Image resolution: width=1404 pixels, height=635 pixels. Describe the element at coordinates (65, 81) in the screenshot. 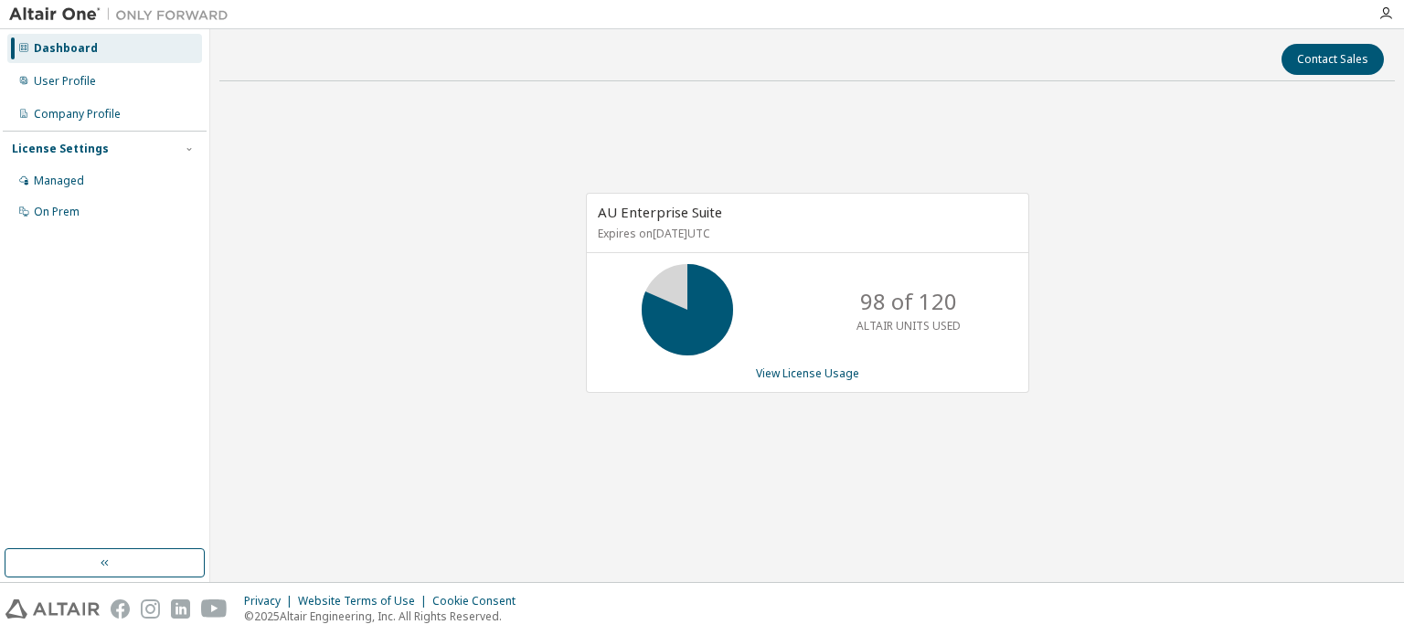

I see `div: User Profile` at that location.